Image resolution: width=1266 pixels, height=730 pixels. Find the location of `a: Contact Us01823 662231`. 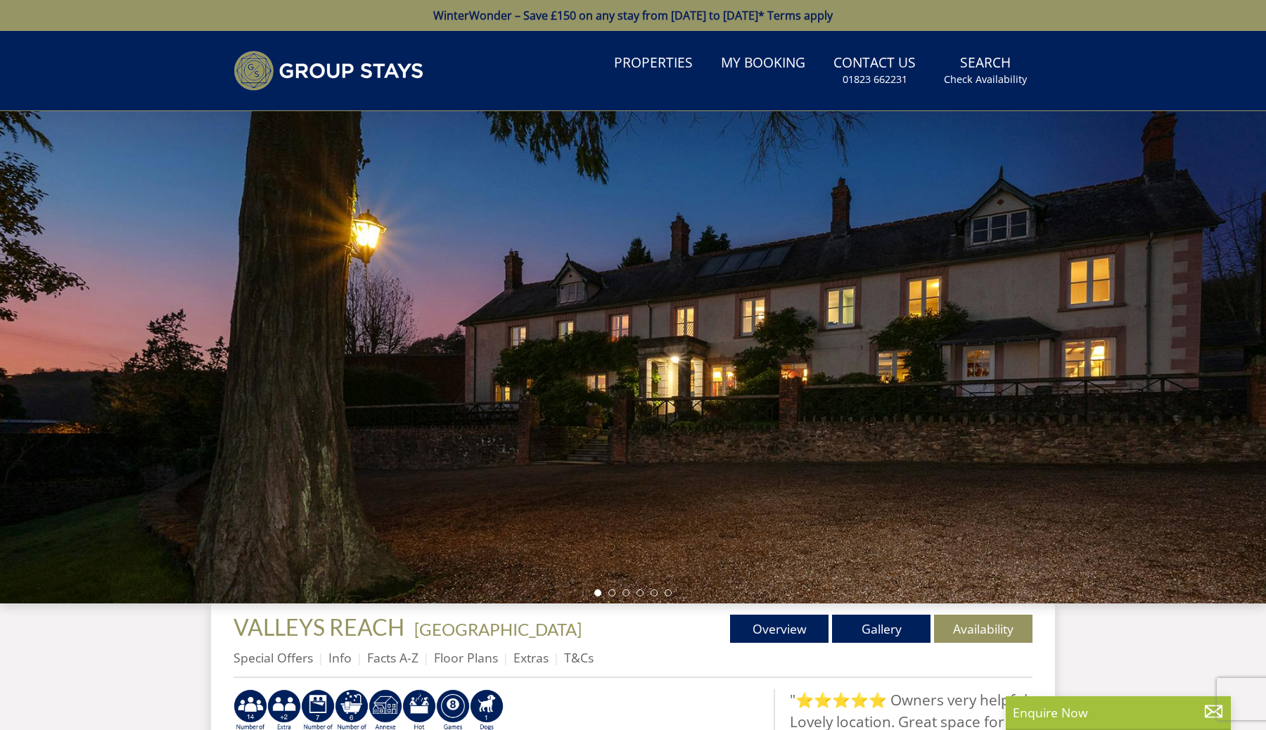

a: Contact Us01823 662231 is located at coordinates (874, 70).